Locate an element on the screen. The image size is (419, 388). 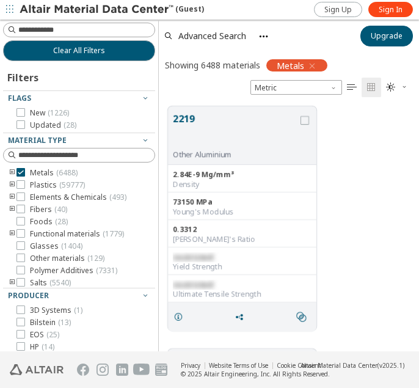
span: ( 1404 ) is located at coordinates (72, 246).